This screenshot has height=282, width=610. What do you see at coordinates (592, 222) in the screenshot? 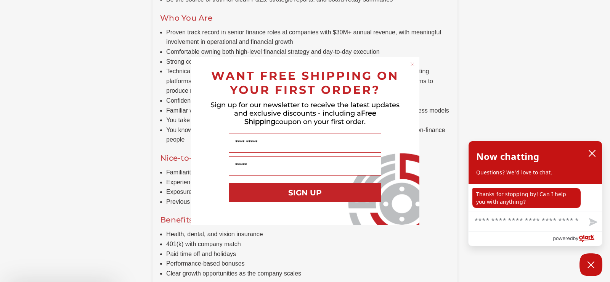
I see `button: Send message` at bounding box center [592, 222].